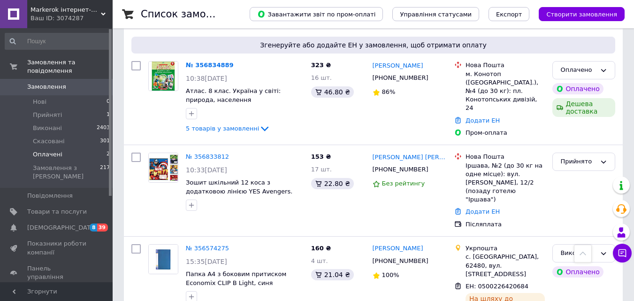 The width and height of the screenshot is (634, 301). Describe the element at coordinates (321, 65) in the screenshot. I see `span: 323 ₴` at that location.